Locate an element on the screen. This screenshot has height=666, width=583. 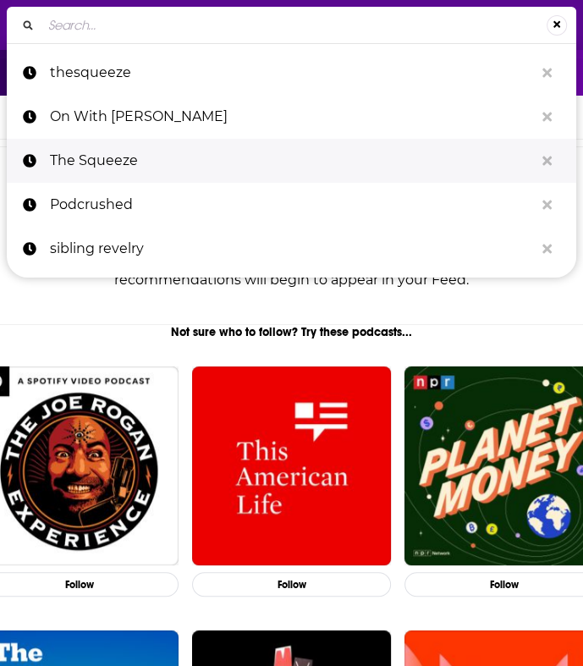
p: thesqueeze is located at coordinates (292, 73).